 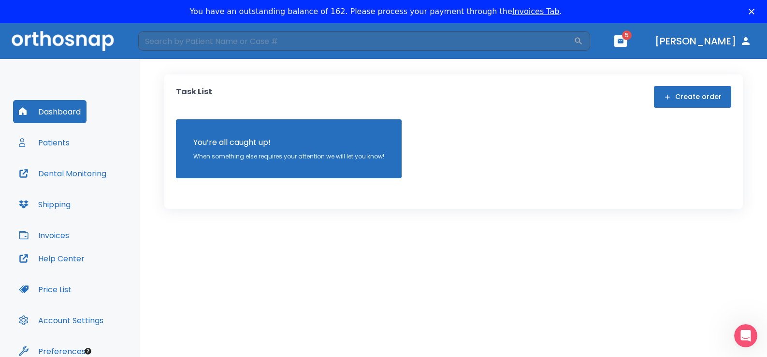 What do you see at coordinates (44, 235) in the screenshot?
I see `button: Invoices` at bounding box center [44, 235].